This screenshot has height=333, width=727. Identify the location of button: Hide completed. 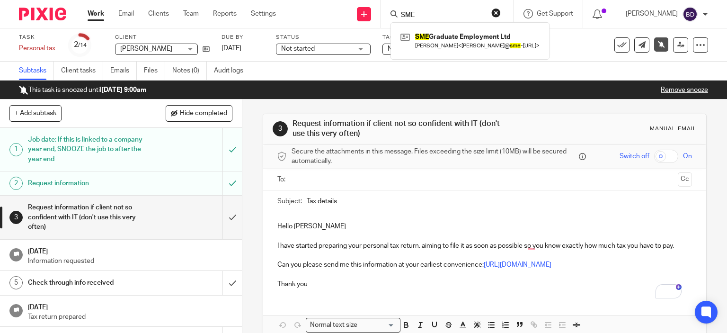
(199, 113).